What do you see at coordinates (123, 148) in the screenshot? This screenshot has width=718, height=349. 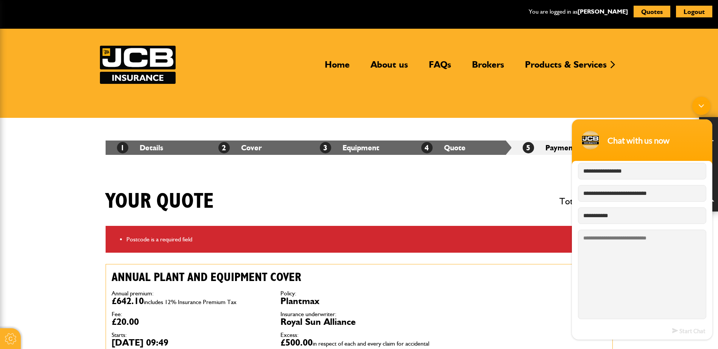 I see `span: 1` at bounding box center [123, 148].